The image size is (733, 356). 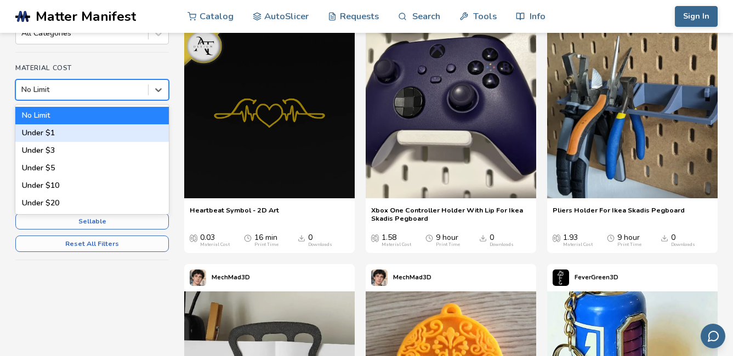 What do you see at coordinates (234, 214) in the screenshot?
I see `span: Heartbeat Symbol - 2D Art` at bounding box center [234, 214].